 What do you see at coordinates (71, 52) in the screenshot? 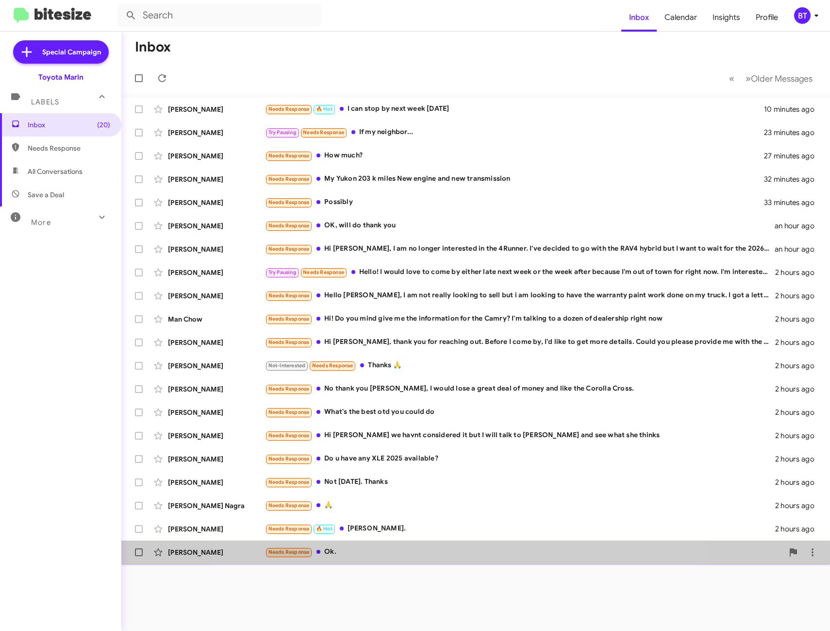
I see `span: Special Campaign` at bounding box center [71, 52].